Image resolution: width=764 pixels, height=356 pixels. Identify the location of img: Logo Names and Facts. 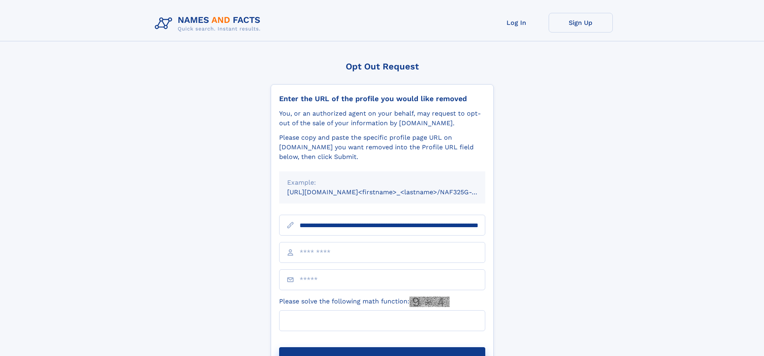
(209, 24).